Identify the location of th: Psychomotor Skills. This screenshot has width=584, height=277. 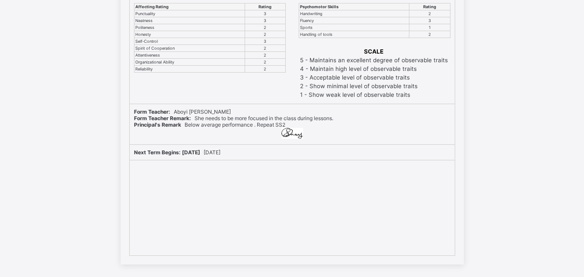
(353, 7).